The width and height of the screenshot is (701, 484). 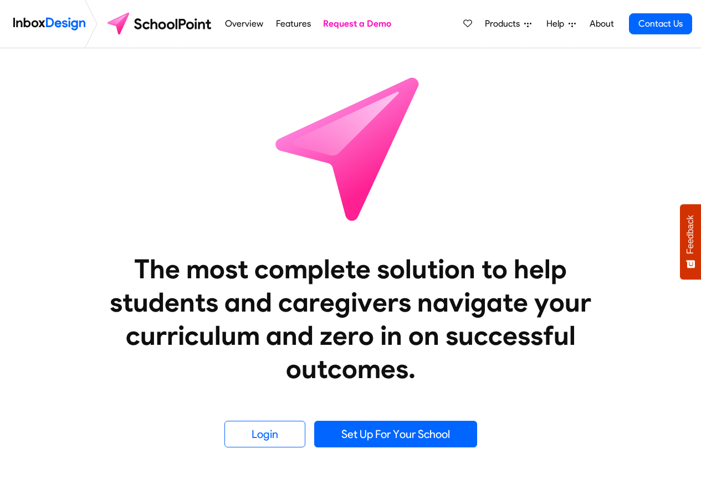 What do you see at coordinates (660, 24) in the screenshot?
I see `a: Contact Us` at bounding box center [660, 24].